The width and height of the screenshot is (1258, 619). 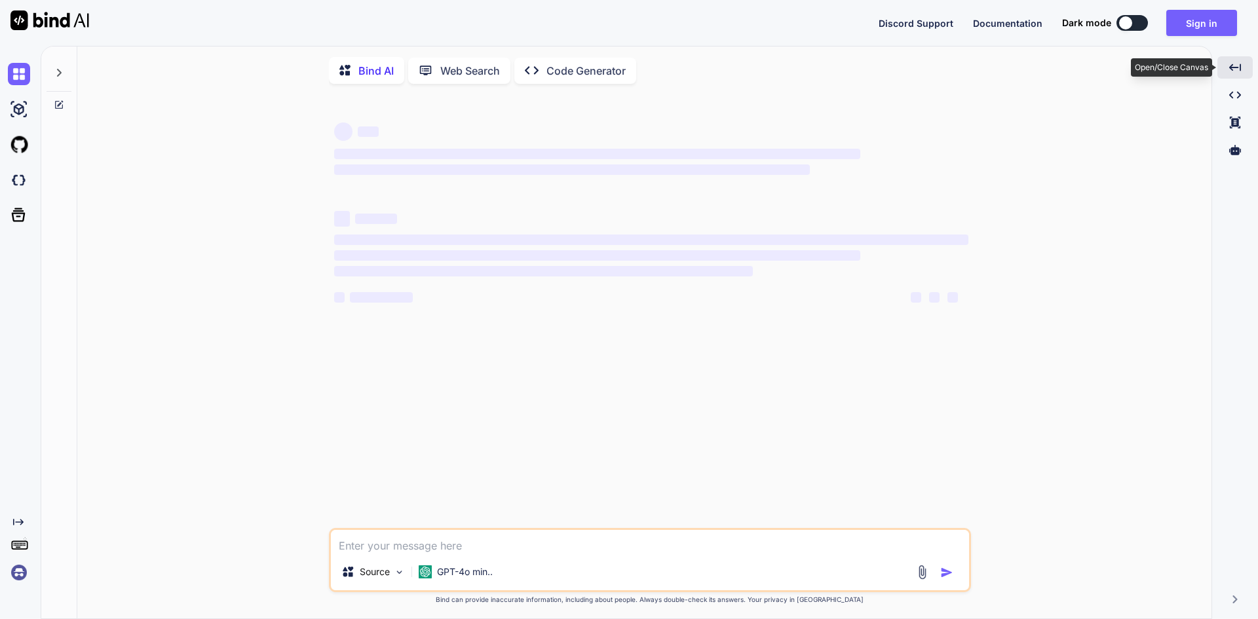 I want to click on img: Bind AI, so click(x=50, y=20).